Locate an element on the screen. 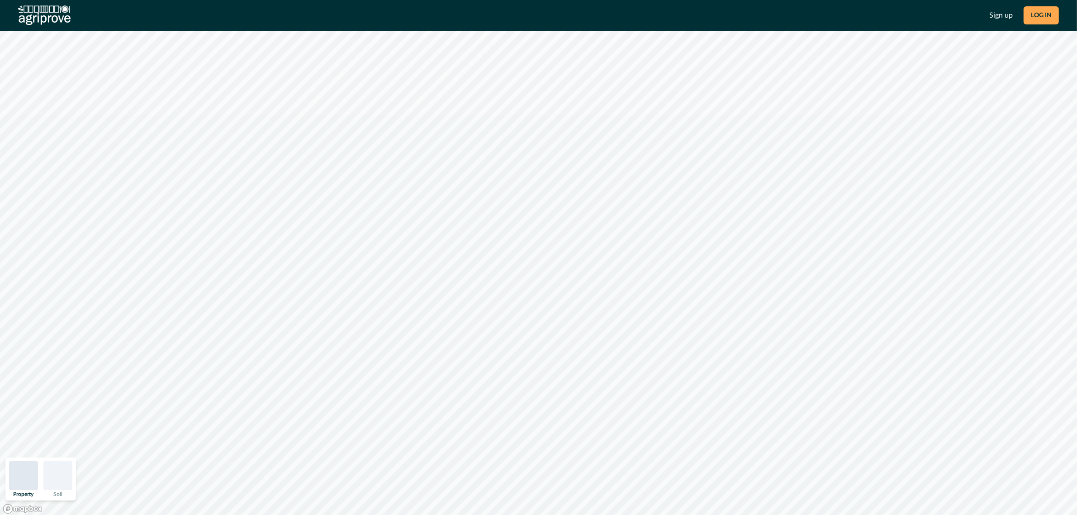 The width and height of the screenshot is (1077, 515). a: LOG IN is located at coordinates (1041, 15).